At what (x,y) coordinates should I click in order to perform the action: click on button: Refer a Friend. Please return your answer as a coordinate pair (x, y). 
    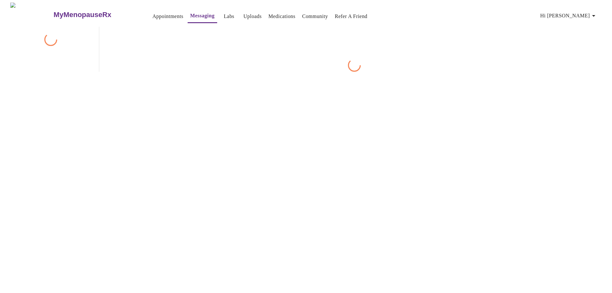
    Looking at the image, I should click on (351, 16).